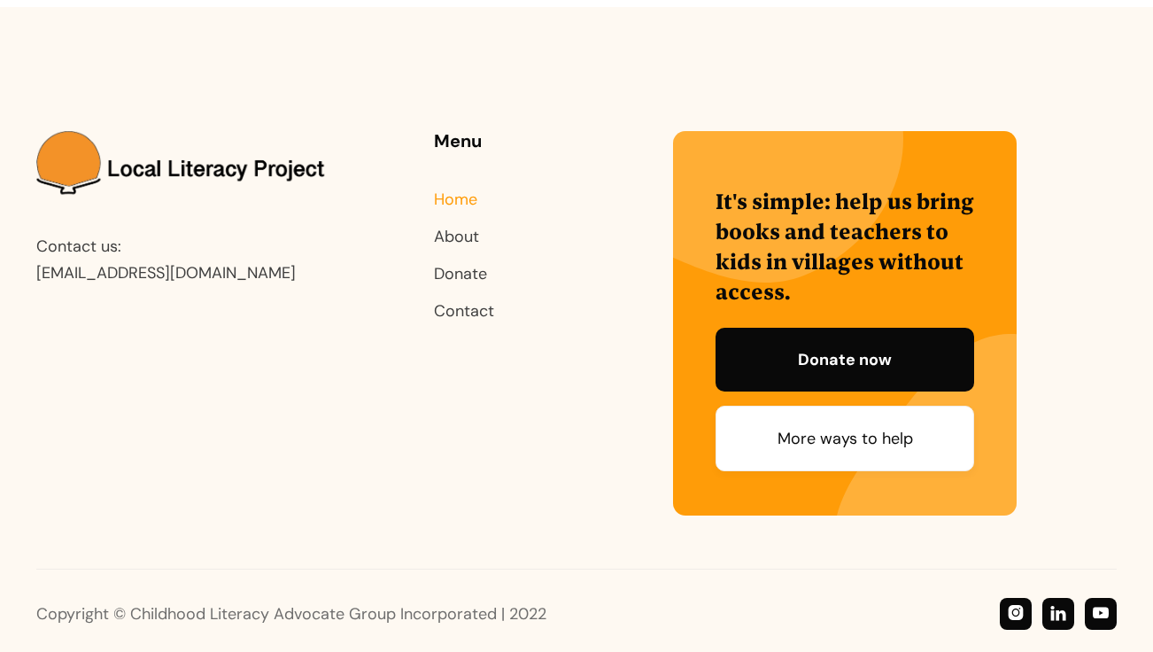 Image resolution: width=1153 pixels, height=652 pixels. I want to click on a: Home, so click(455, 199).